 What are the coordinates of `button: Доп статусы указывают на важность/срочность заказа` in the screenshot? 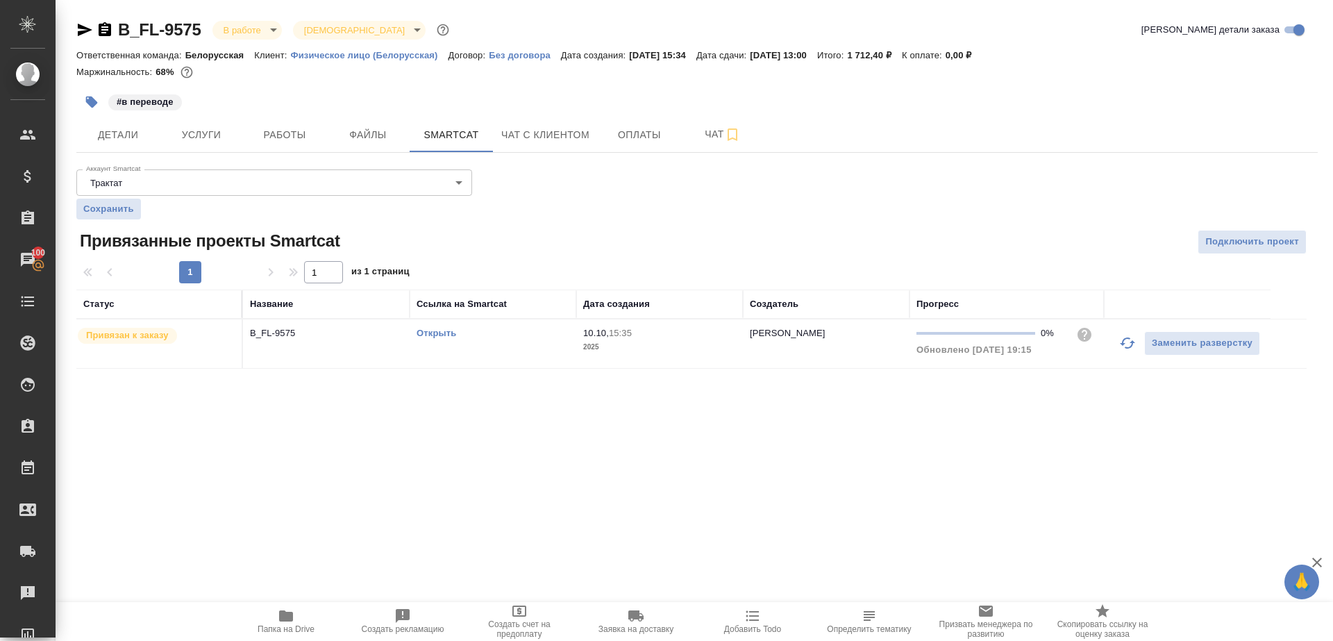 It's located at (443, 30).